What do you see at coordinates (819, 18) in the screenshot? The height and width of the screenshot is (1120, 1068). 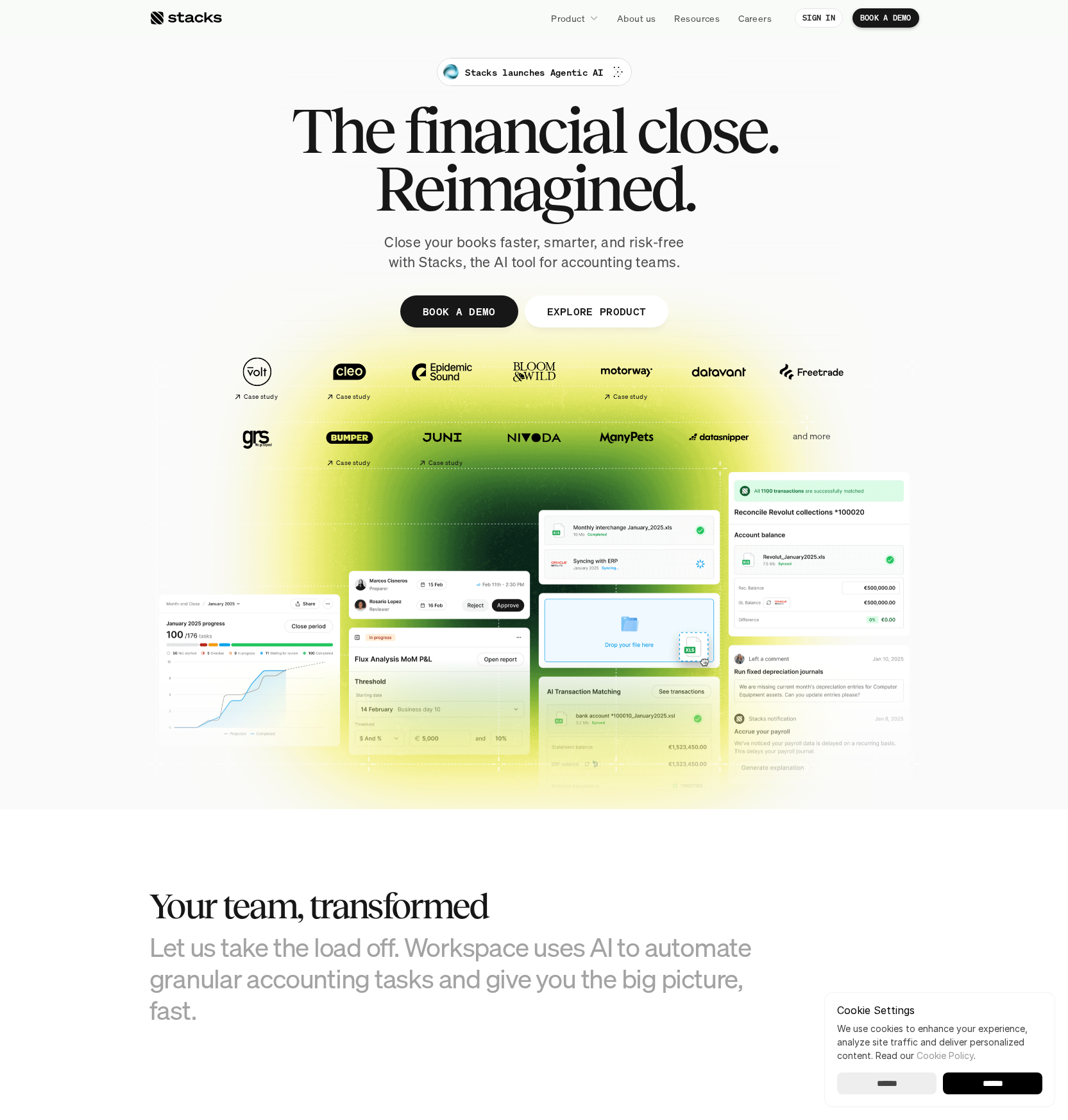 I see `p: SIGN IN` at bounding box center [819, 18].